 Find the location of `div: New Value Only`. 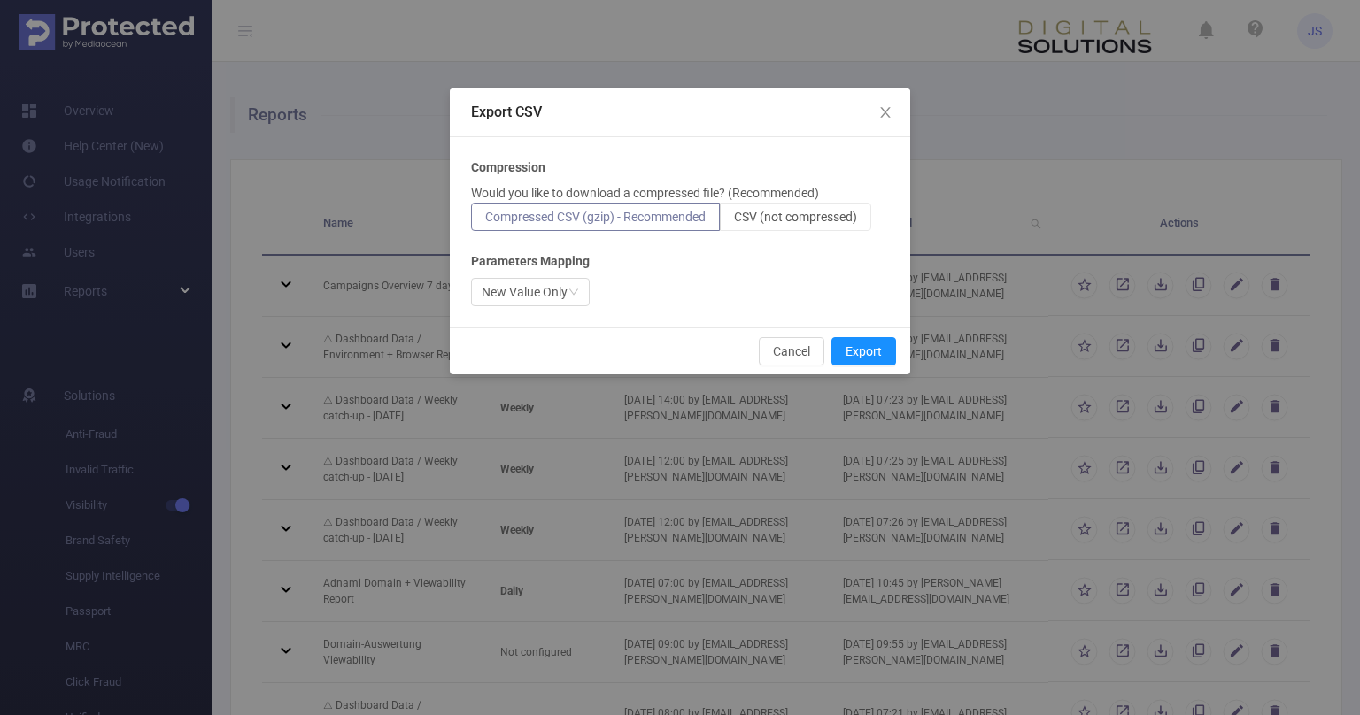

div: New Value Only is located at coordinates (524, 292).